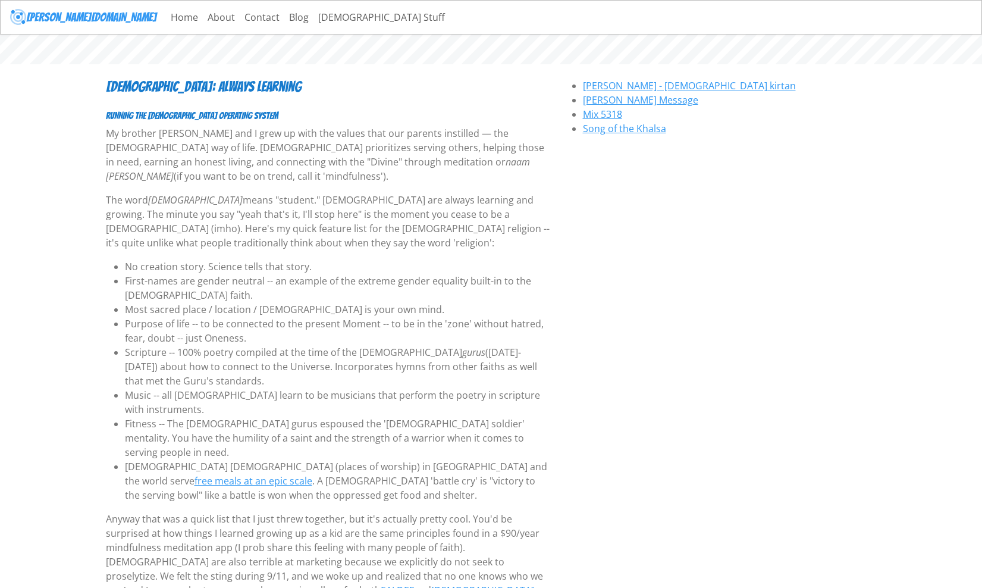 The image size is (982, 588). Describe the element at coordinates (473, 352) in the screenshot. I see `i: gurus` at that location.